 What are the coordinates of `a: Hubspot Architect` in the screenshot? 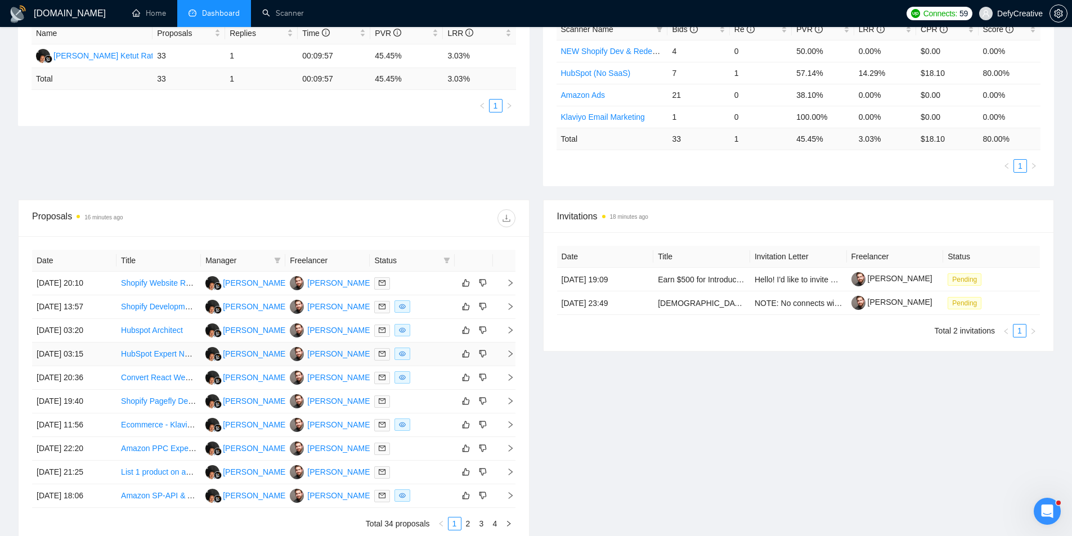 It's located at (152, 330).